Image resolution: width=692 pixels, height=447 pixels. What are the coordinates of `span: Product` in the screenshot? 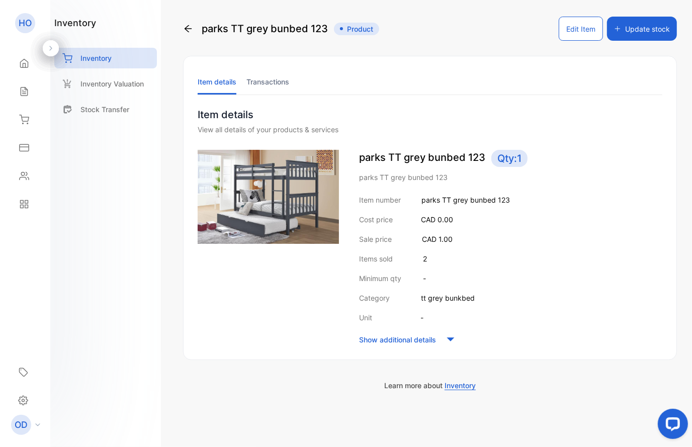 It's located at (357, 29).